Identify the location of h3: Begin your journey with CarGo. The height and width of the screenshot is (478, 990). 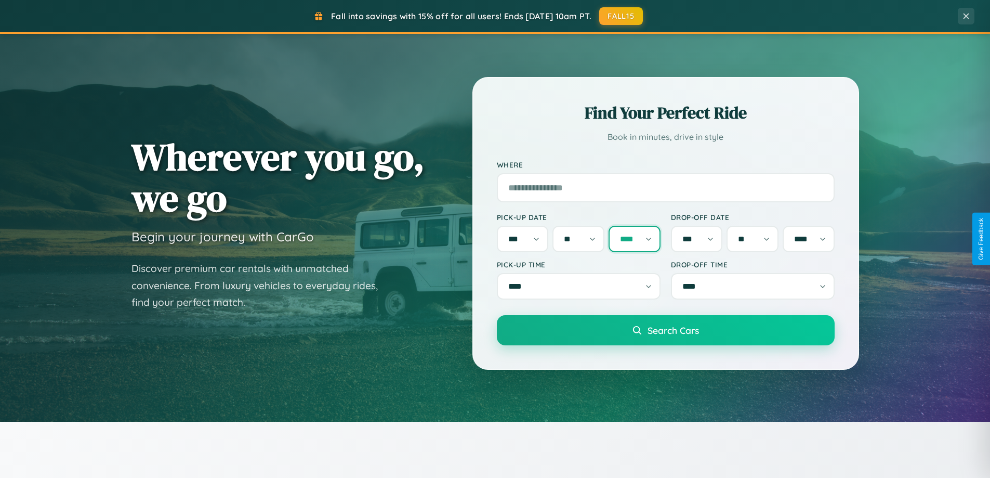
(222, 236).